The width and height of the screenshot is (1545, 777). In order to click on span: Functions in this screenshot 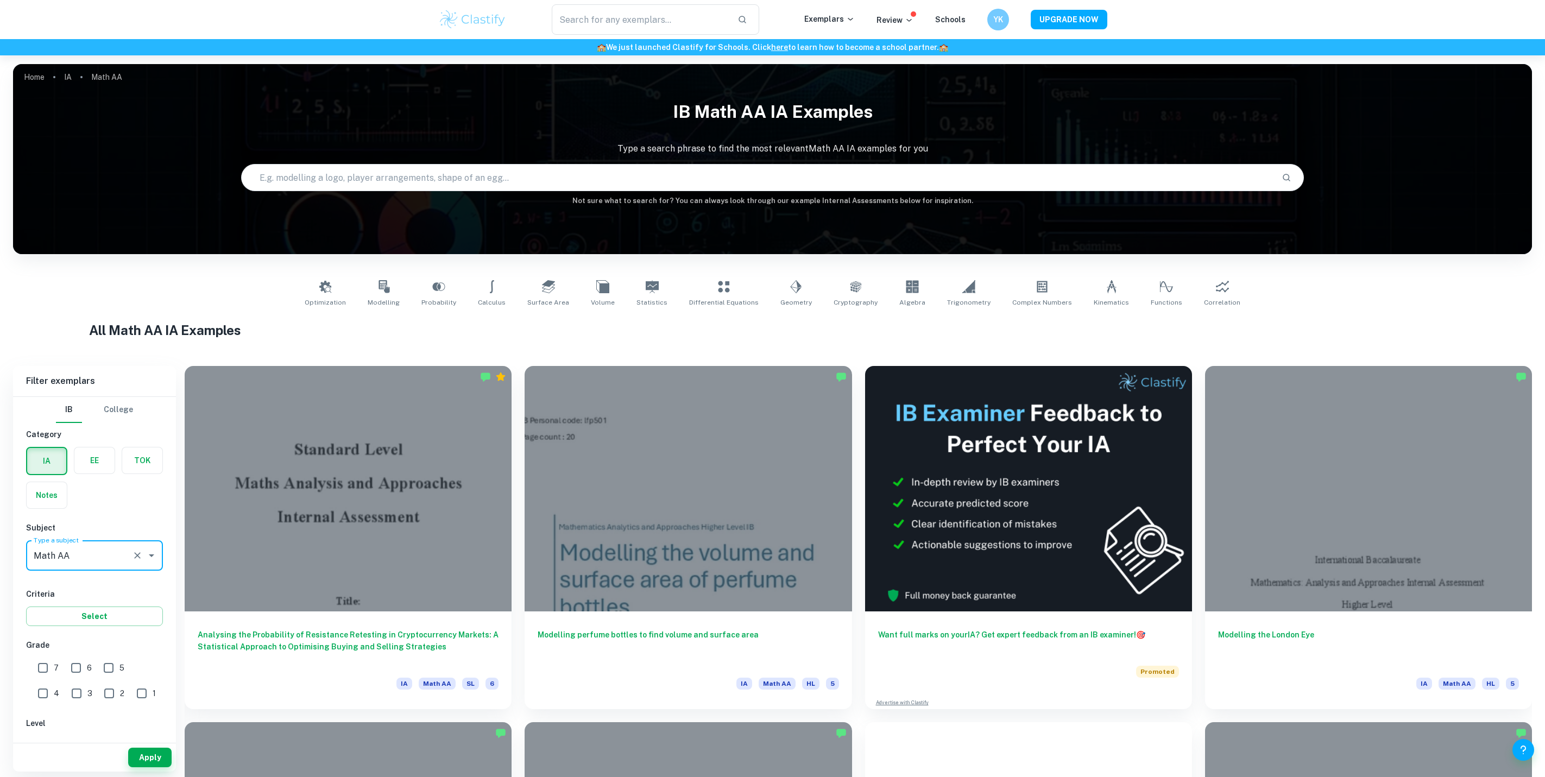, I will do `click(1167, 303)`.